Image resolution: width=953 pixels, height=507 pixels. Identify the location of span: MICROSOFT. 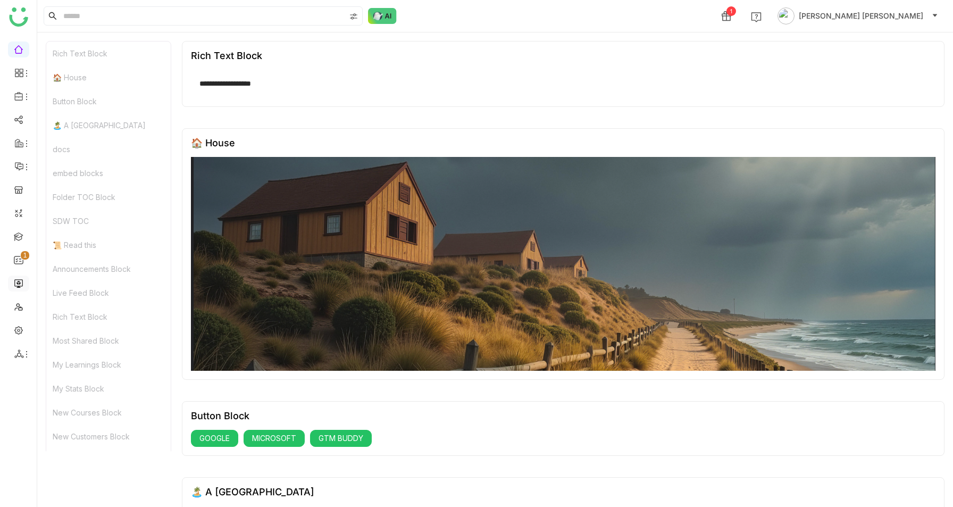
(274, 438).